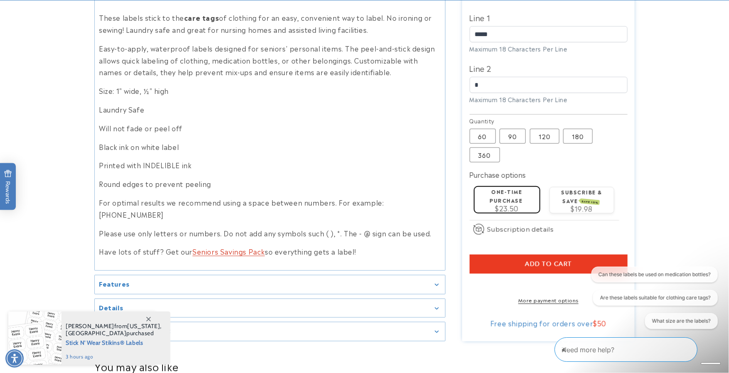  I want to click on button: Close conversation starters, so click(156, 29).